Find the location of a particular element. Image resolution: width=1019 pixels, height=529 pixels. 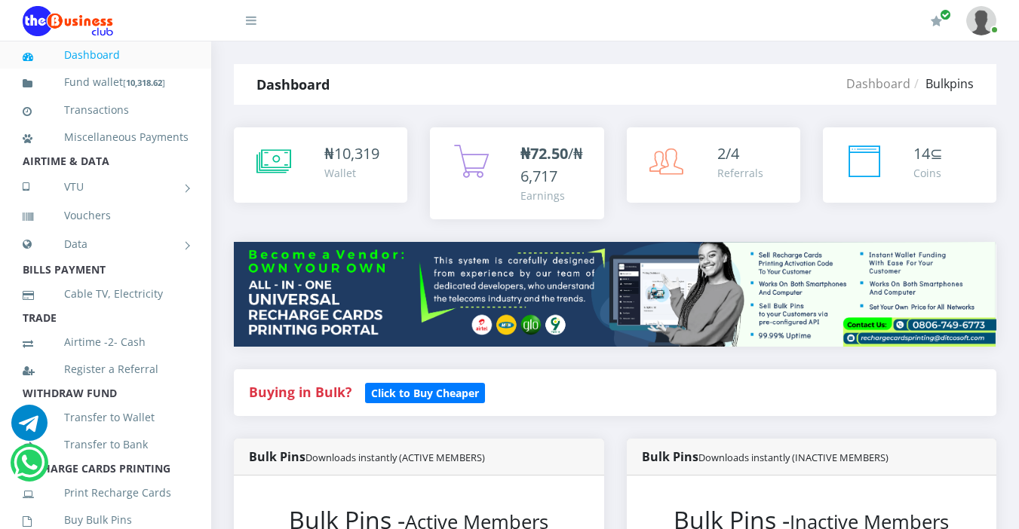

i: Renew/Upgrade Subscription is located at coordinates (936, 21).